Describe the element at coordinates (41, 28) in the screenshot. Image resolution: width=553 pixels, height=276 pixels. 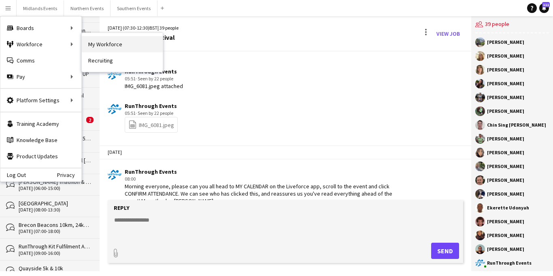
I see `div: Boards` at that location.